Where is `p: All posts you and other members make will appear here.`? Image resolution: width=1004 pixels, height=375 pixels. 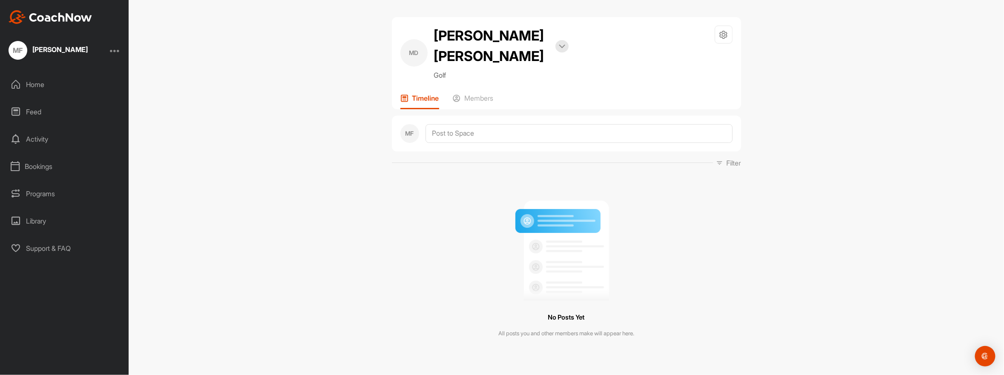
p: All posts you and other members make will appear here. is located at coordinates (566, 333).